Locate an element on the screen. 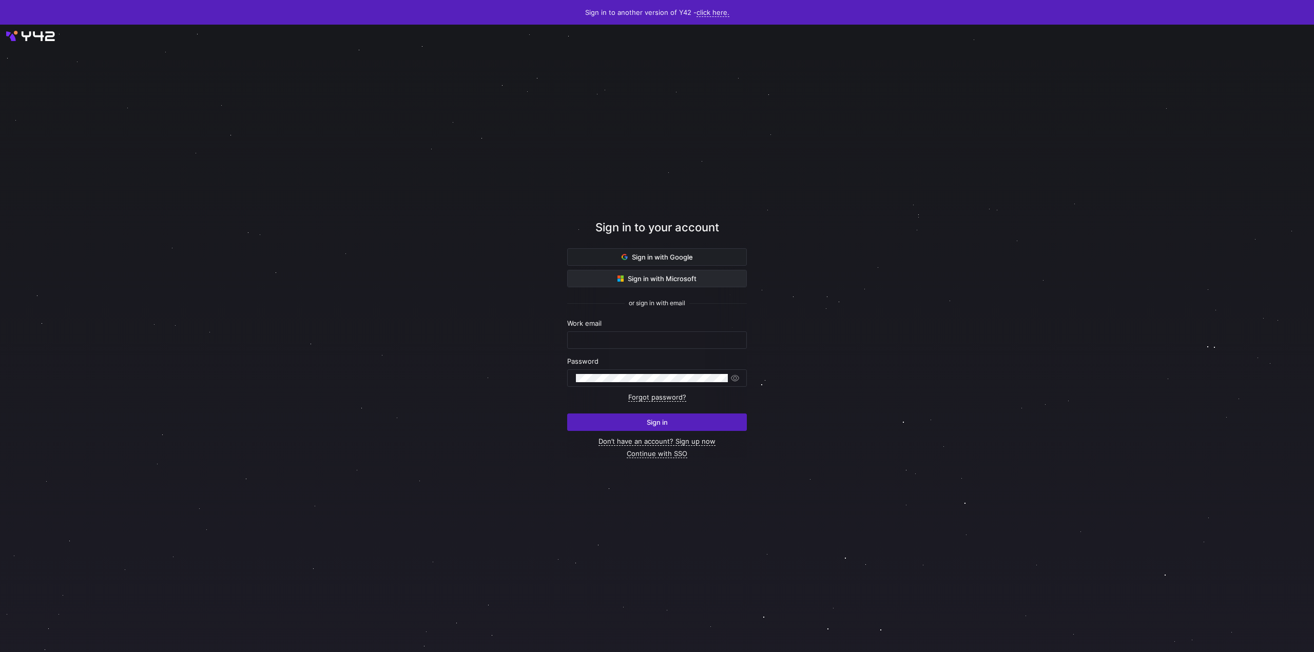  button: Sign in with Microsoft is located at coordinates (657, 279).